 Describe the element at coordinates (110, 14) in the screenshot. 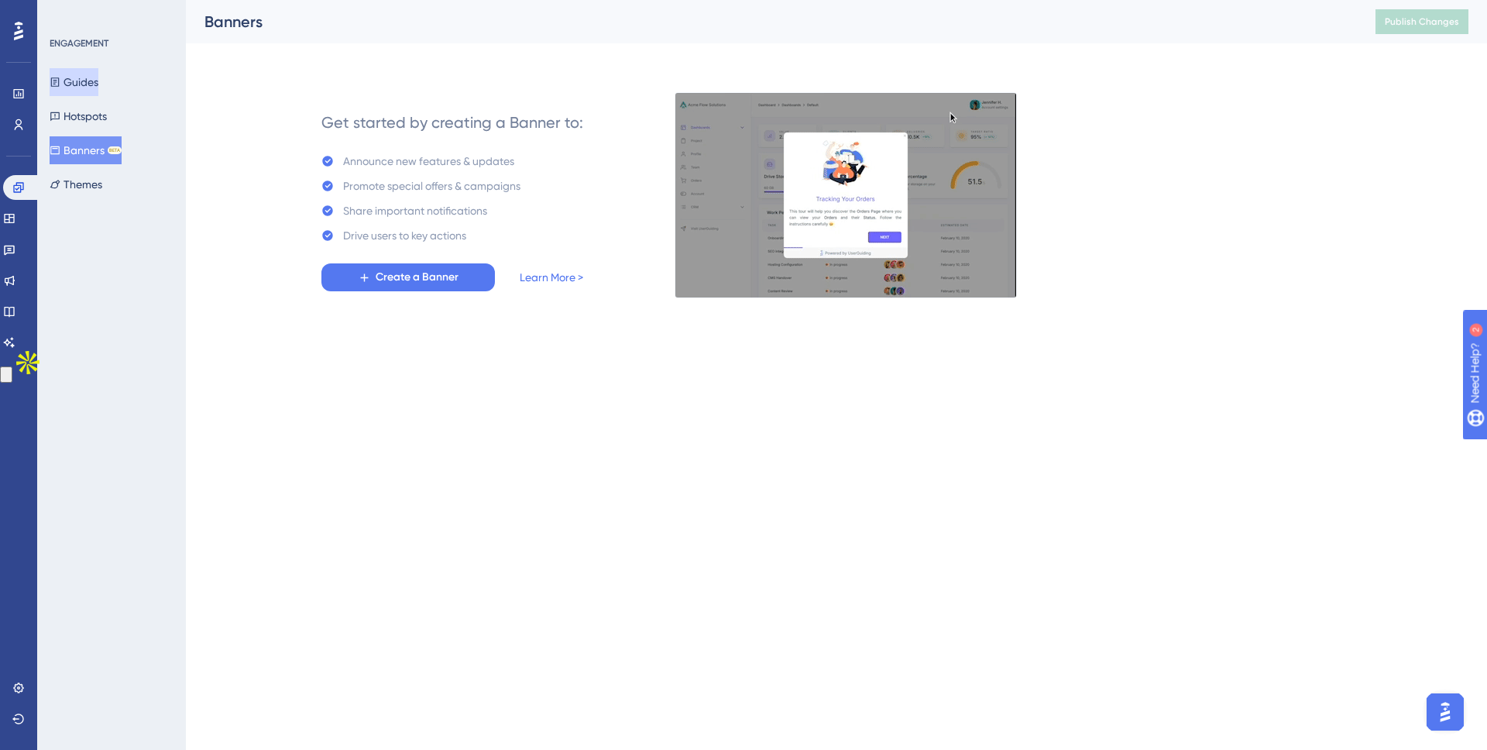

I see `div: 2` at that location.